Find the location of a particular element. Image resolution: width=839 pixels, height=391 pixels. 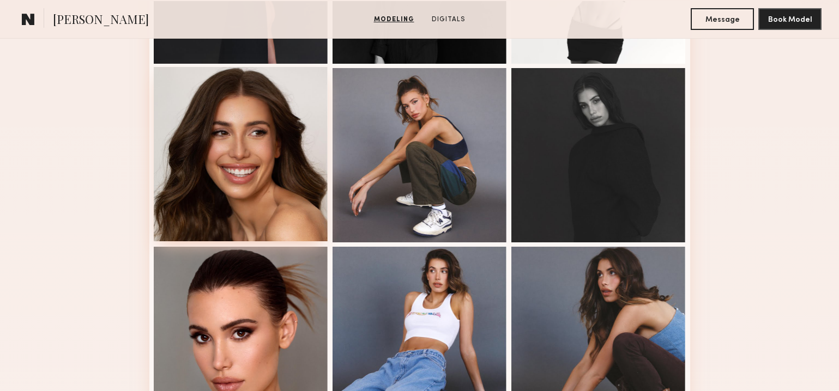

a: Book Model is located at coordinates (790, 19).